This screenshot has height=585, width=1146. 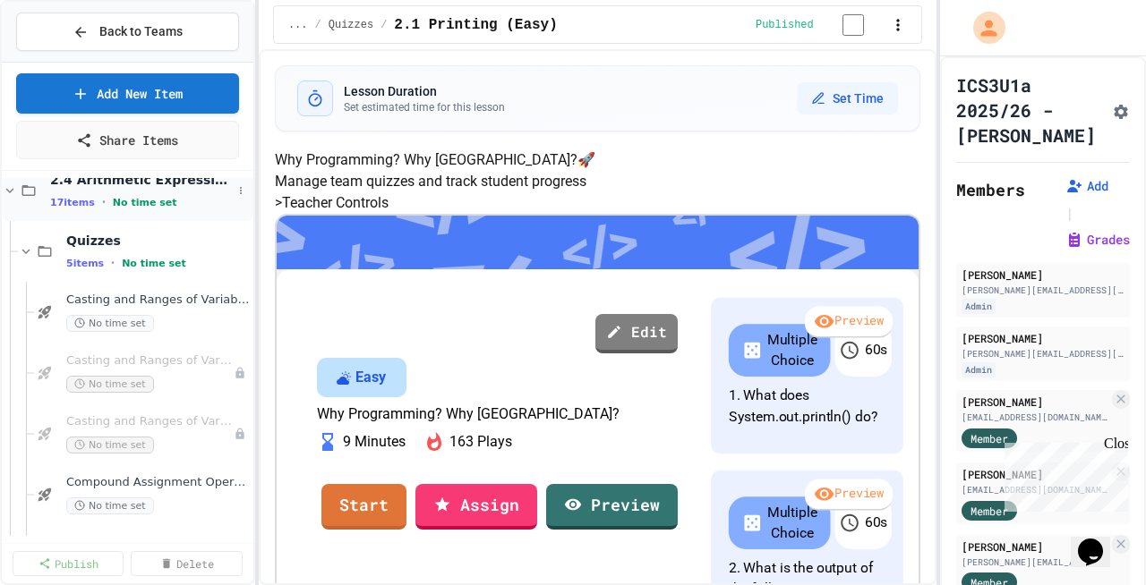 What do you see at coordinates (241, 191) in the screenshot?
I see `button: More options` at bounding box center [241, 191].